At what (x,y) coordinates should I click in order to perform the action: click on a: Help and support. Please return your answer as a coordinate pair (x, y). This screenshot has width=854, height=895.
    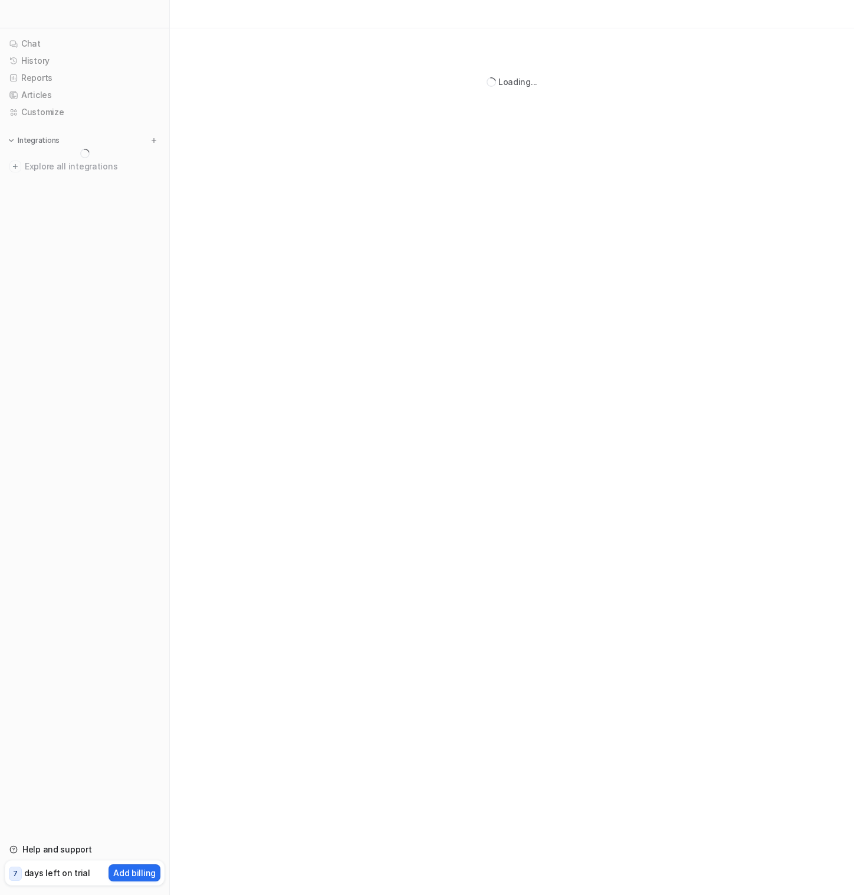
    Looking at the image, I should click on (84, 849).